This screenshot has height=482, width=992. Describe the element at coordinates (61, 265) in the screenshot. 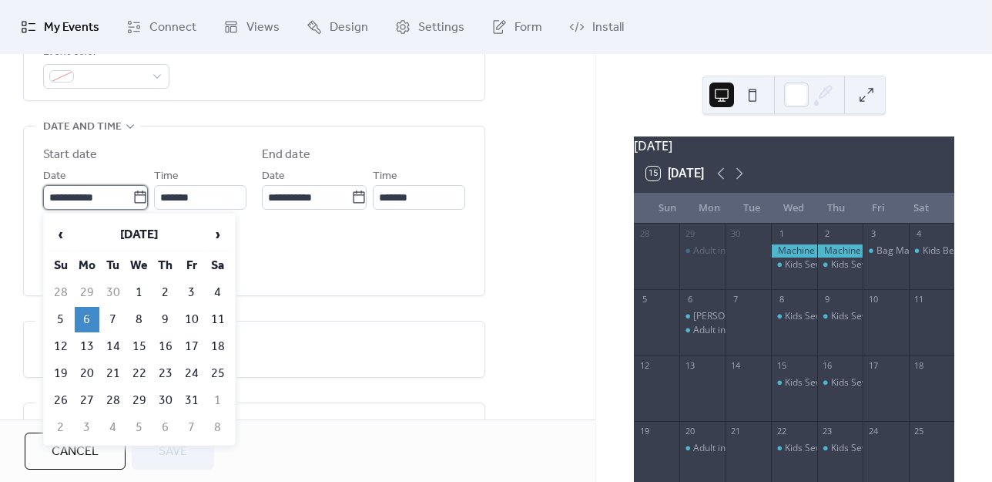

I see `th: Su` at that location.